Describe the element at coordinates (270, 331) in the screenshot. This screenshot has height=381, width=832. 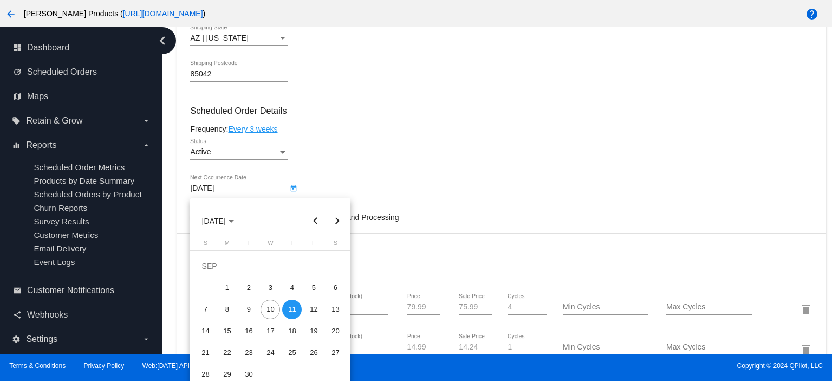
I see `td: September 17, 2025` at that location.